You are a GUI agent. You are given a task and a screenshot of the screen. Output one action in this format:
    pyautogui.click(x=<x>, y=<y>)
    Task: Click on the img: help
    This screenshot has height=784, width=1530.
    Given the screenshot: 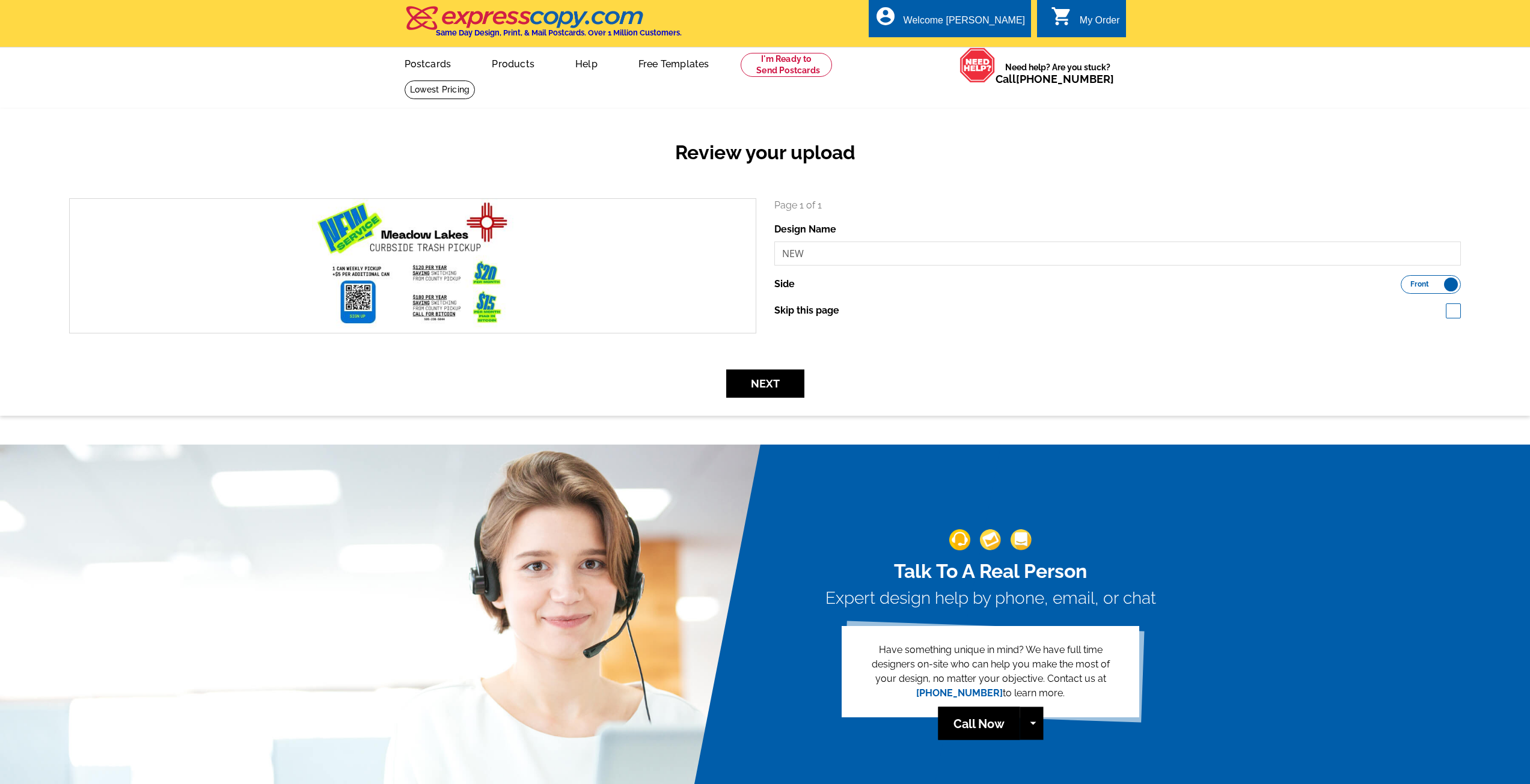 What is the action you would take?
    pyautogui.click(x=977, y=65)
    